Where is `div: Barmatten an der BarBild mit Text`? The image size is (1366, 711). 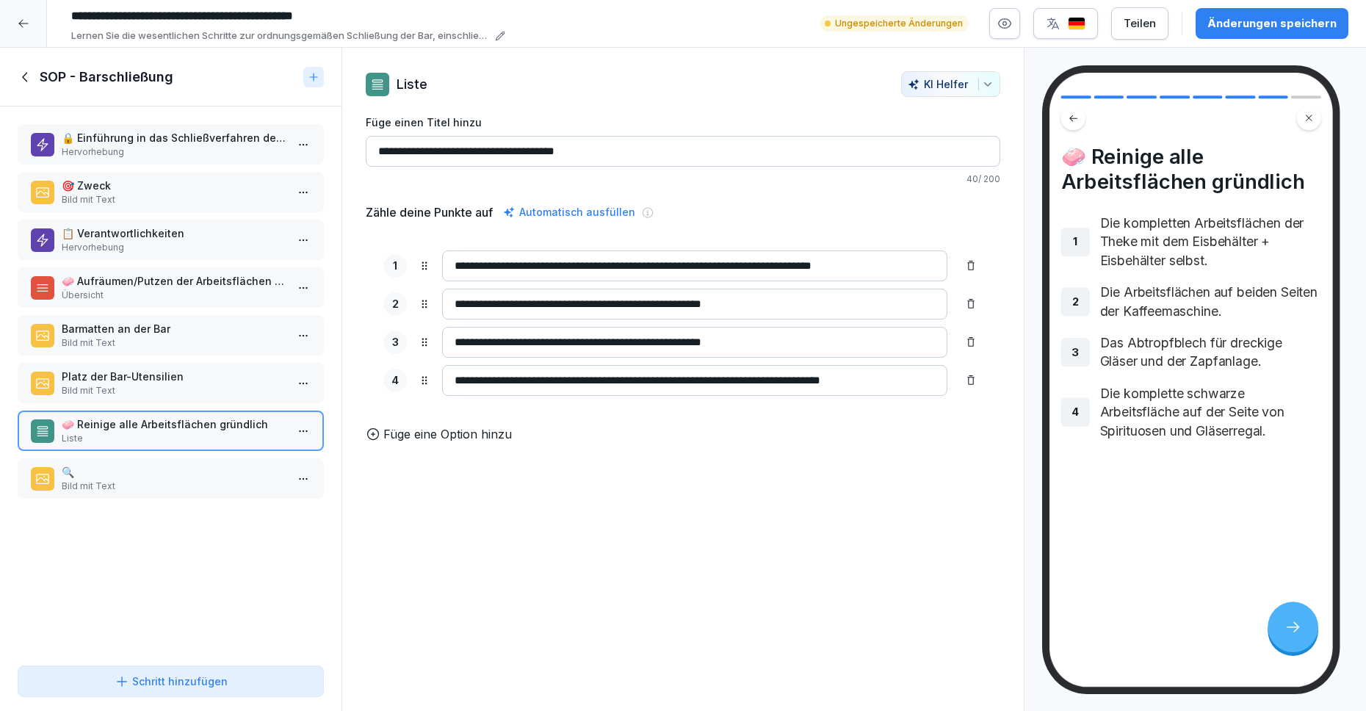 div: Barmatten an der BarBild mit Text is located at coordinates (170, 335).